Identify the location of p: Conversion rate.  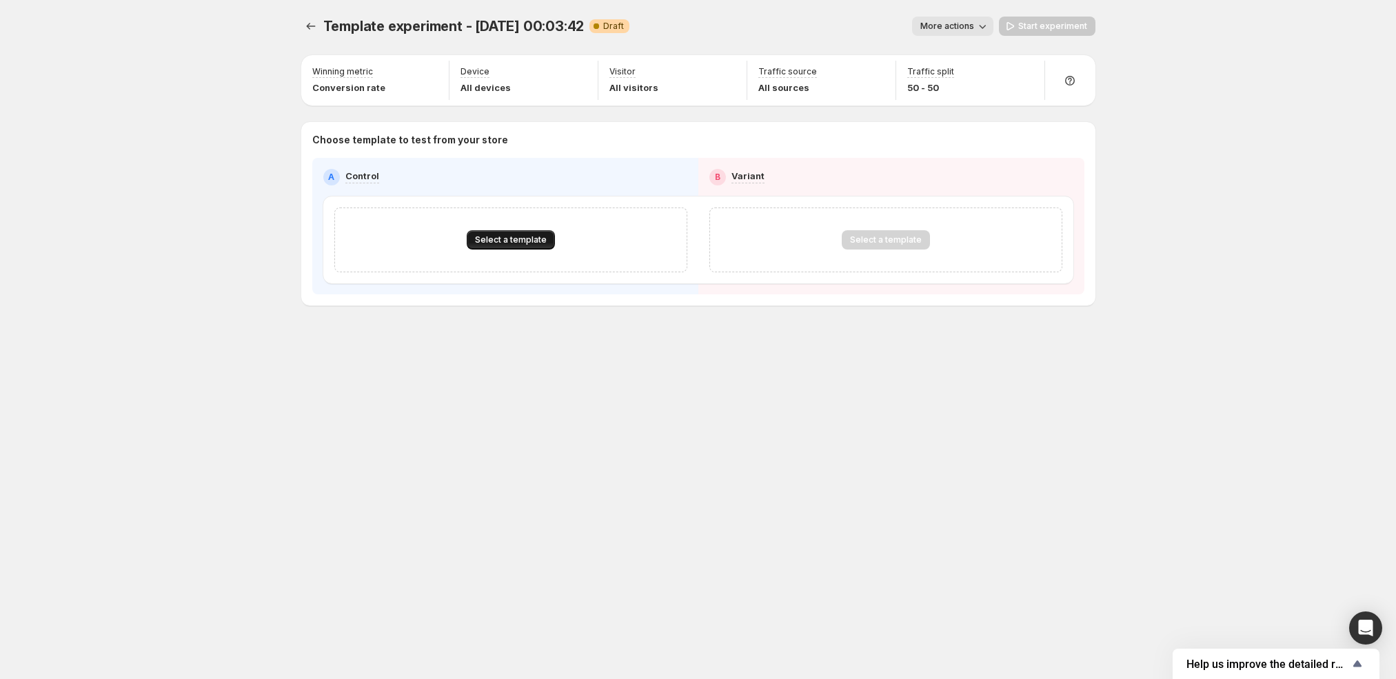
(349, 88).